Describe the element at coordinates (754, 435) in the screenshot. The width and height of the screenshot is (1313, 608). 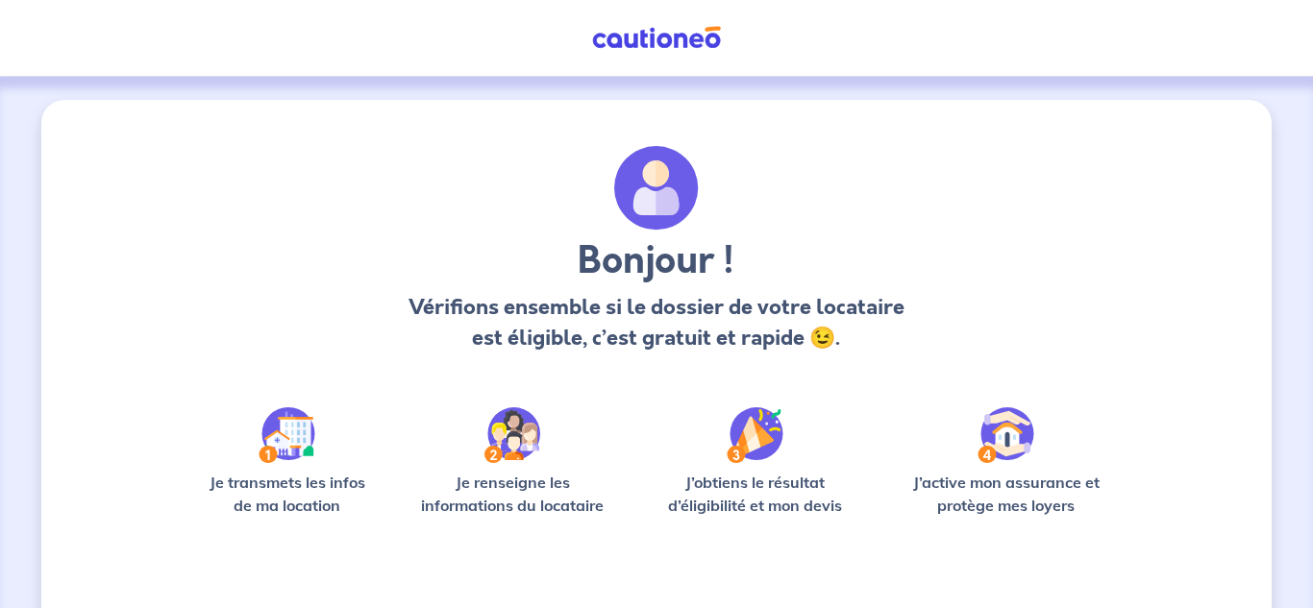
I see `img: /static/f3e743aab9439237c3e2196e4328bba9/Step-3.svg` at that location.